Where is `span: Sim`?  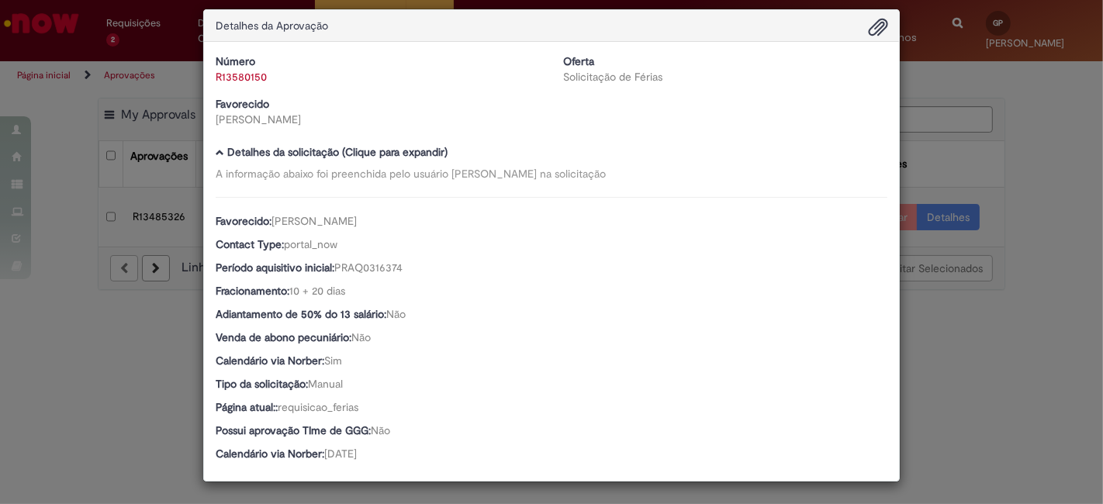 span: Sim is located at coordinates (333, 361).